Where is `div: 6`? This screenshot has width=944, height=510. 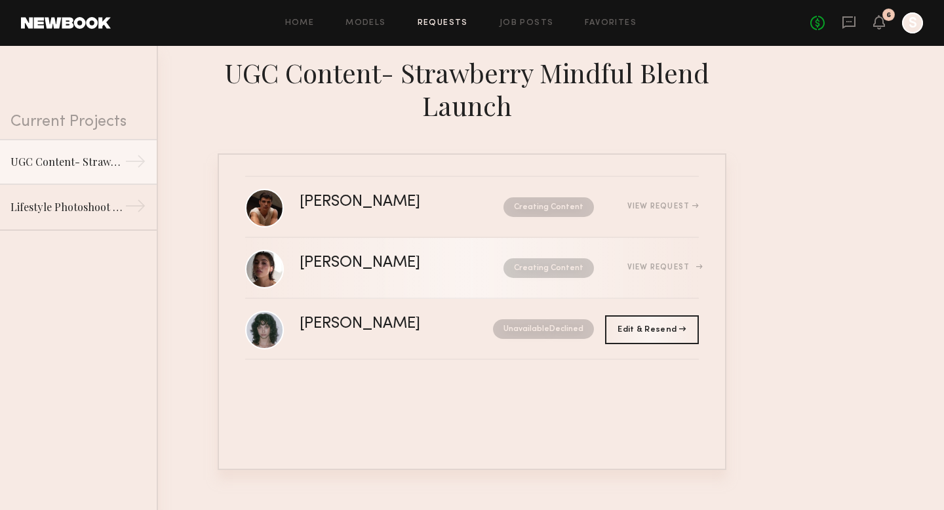 div: 6 is located at coordinates (888, 15).